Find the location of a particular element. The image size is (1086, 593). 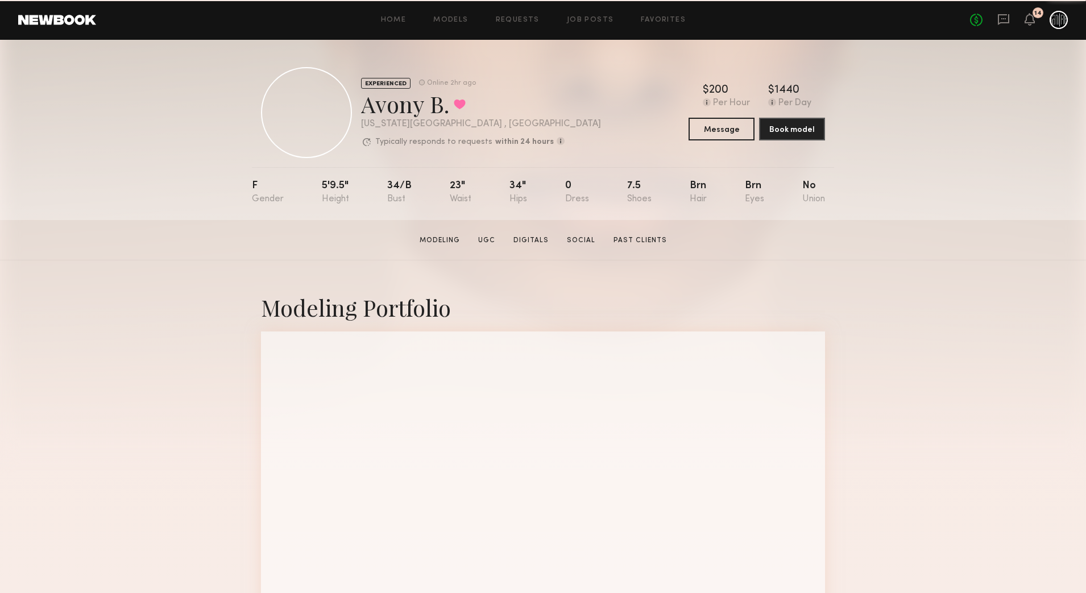

div: Online 2hr ago is located at coordinates (452, 83).